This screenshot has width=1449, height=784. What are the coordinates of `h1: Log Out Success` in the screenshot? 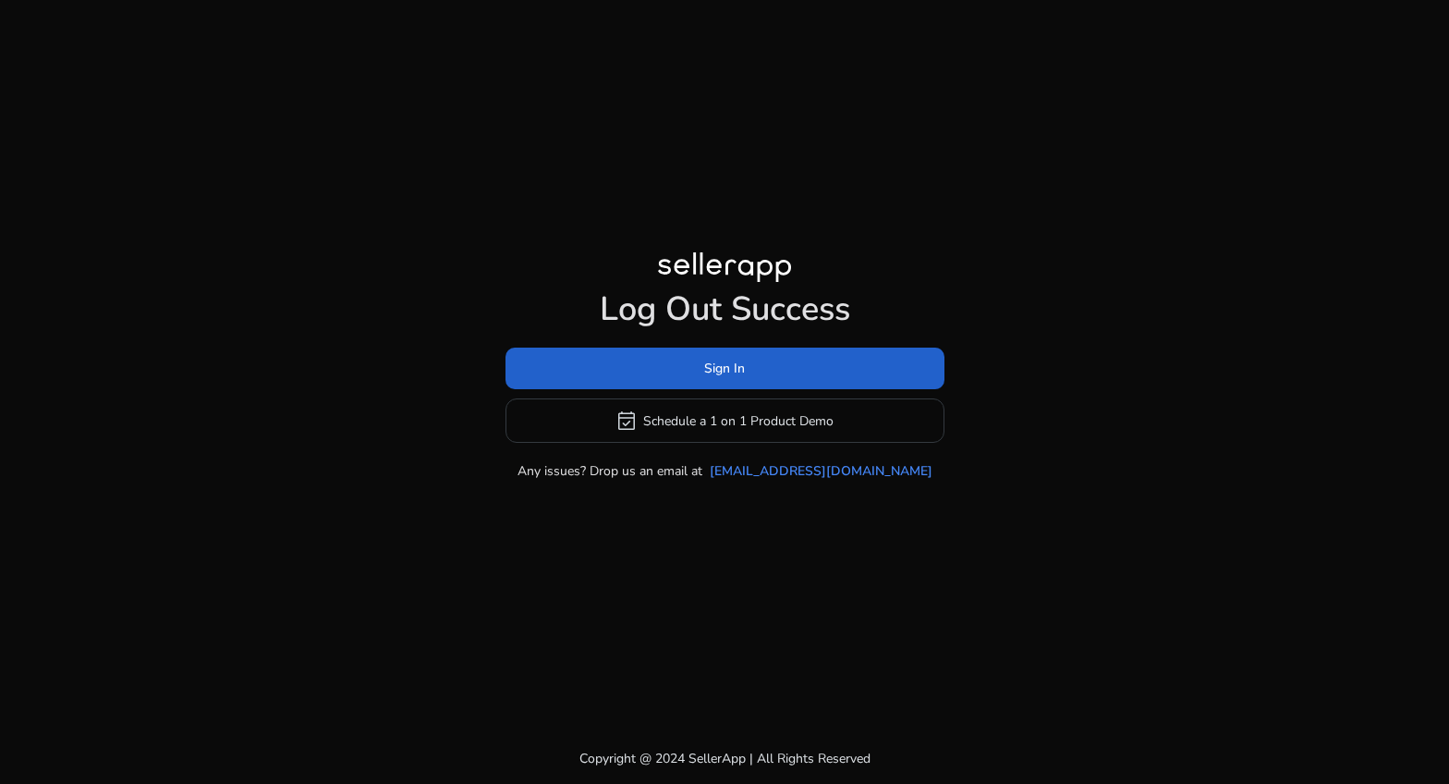 It's located at (725, 309).